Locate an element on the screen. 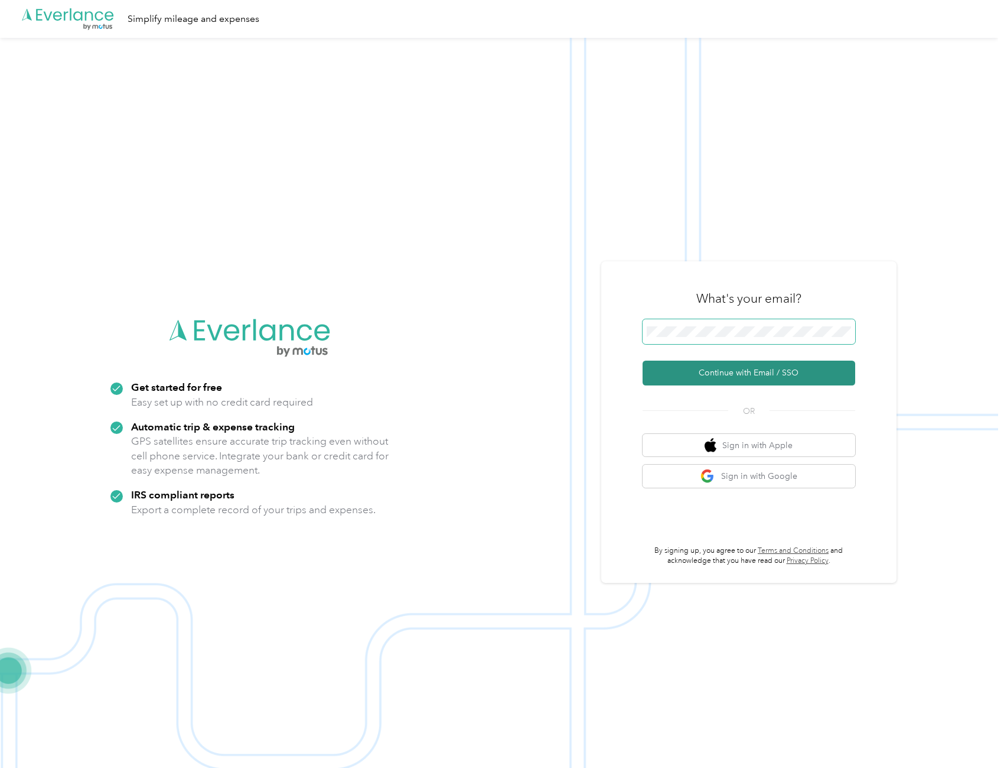  p: By signing up, you agree to our and acknowledge that you have read our . is located at coordinates (749, 555).